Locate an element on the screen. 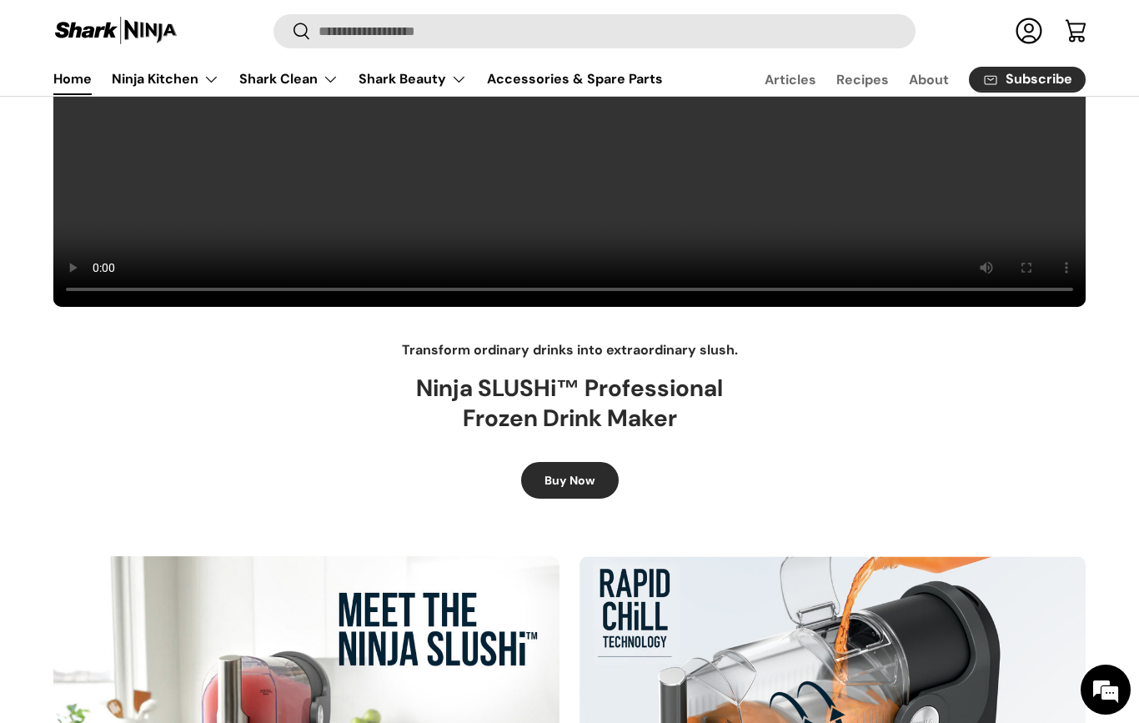  span: We're online! is located at coordinates (163, 294).